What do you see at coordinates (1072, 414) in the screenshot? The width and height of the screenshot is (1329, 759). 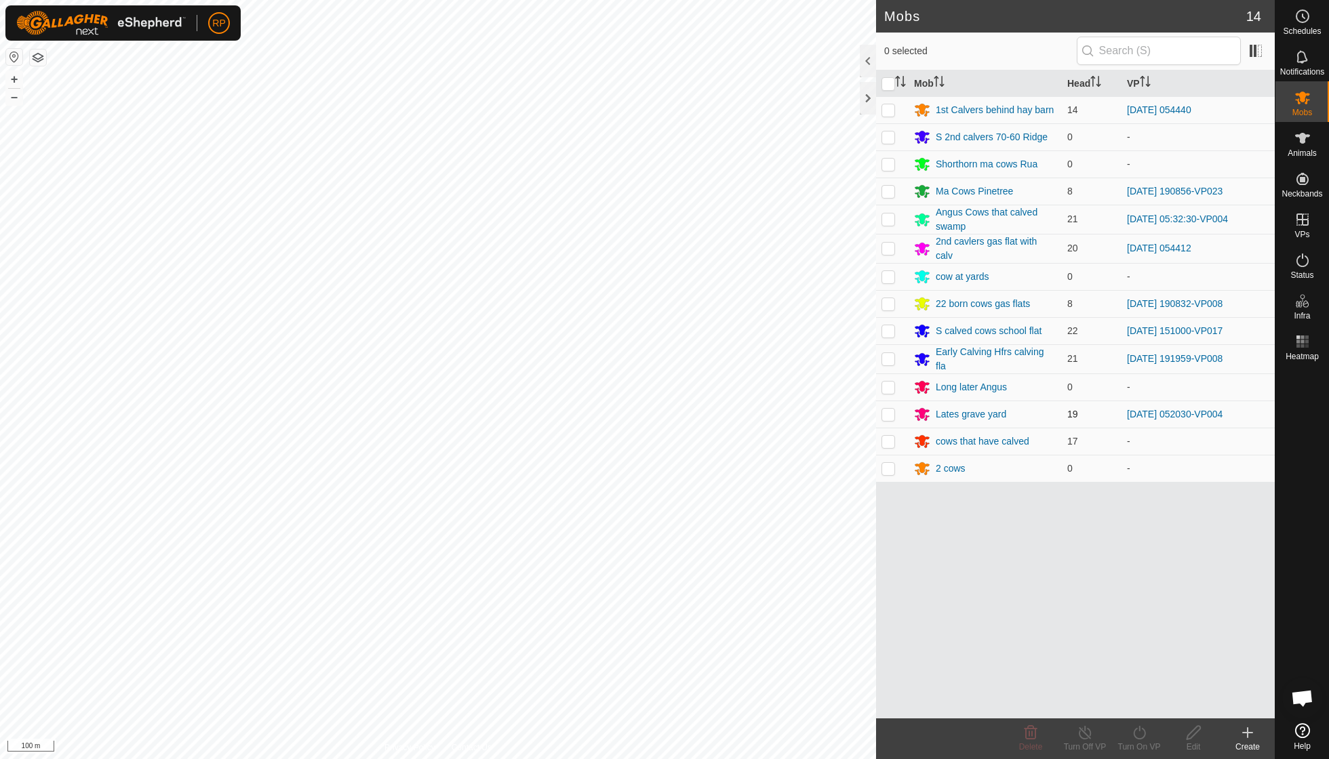 I see `span: 19` at bounding box center [1072, 414].